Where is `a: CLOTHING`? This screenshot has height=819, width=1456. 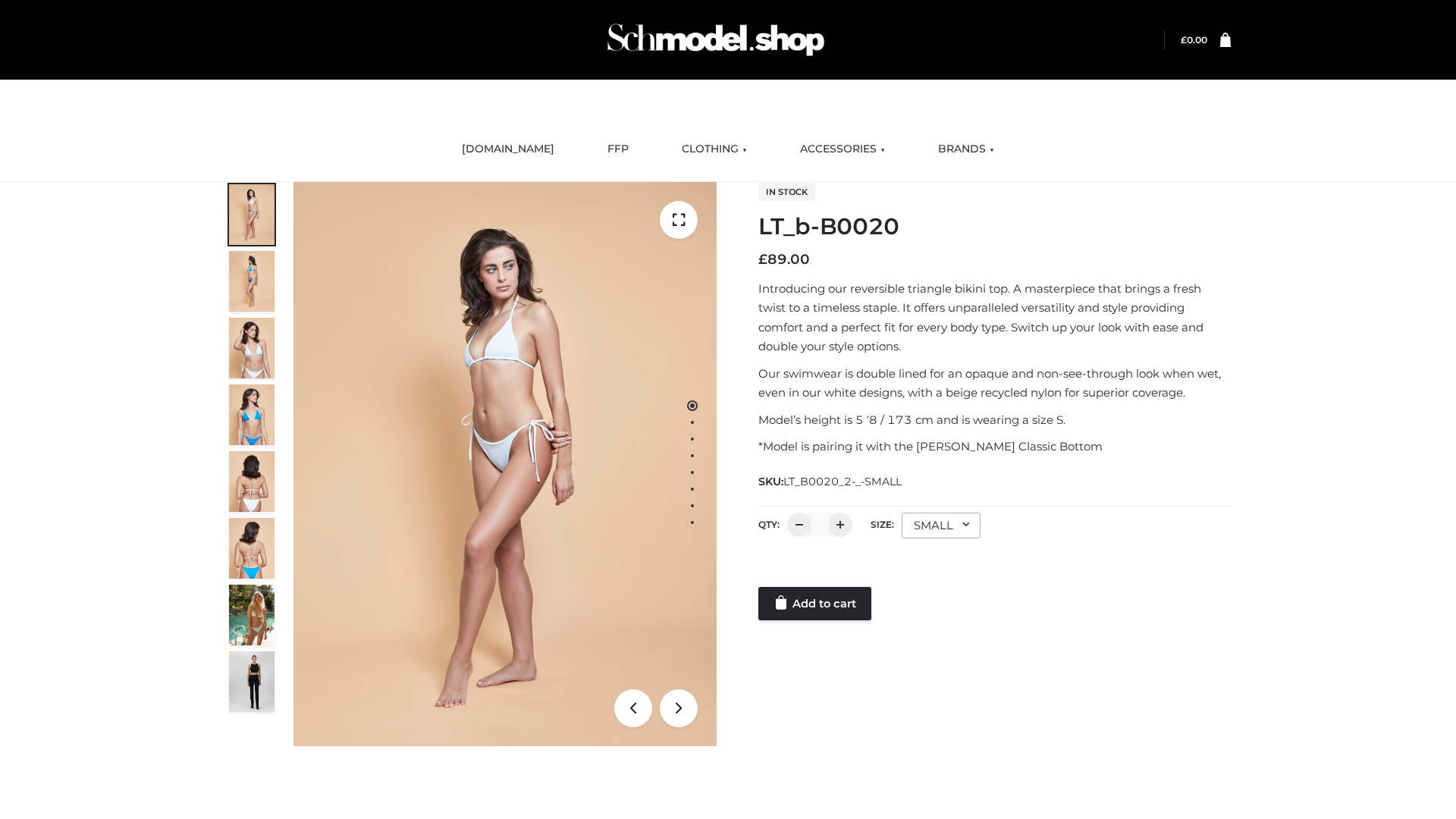
a: CLOTHING is located at coordinates (714, 150).